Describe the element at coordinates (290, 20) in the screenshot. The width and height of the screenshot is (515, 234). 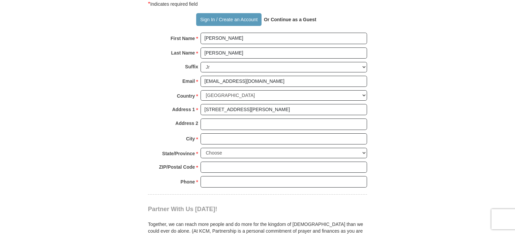
I see `strong: Or Continue as a Guest` at that location.